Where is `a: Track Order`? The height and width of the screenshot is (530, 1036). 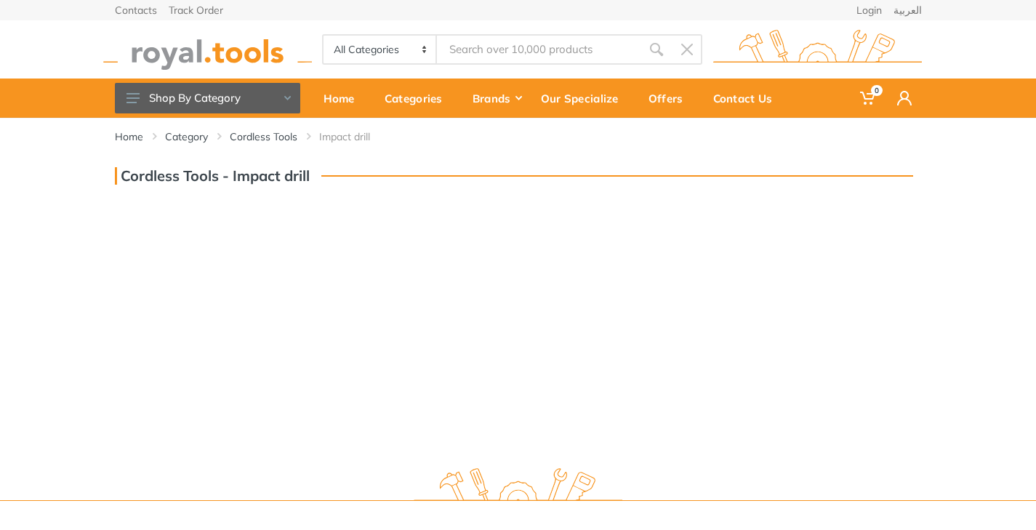 a: Track Order is located at coordinates (196, 10).